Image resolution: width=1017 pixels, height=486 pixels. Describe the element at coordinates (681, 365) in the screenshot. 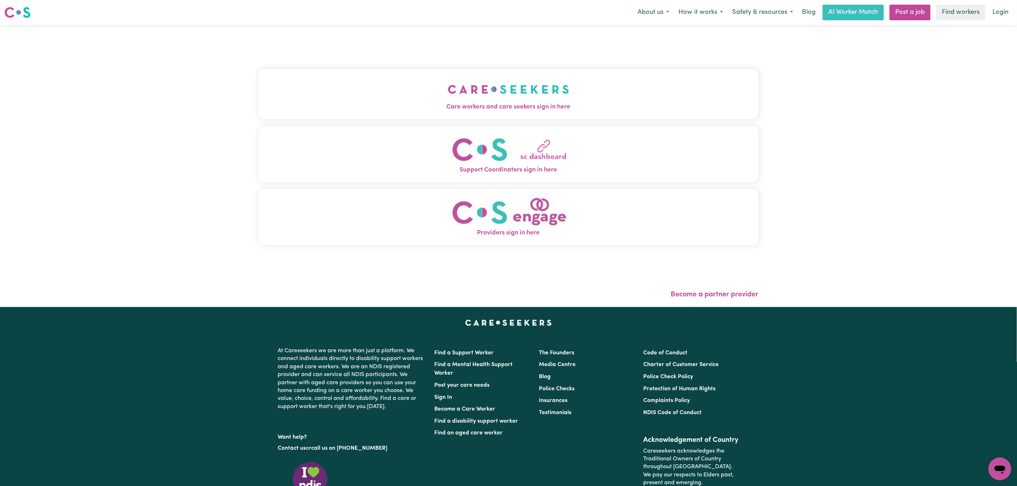

I see `a: Charter of Customer Service` at that location.